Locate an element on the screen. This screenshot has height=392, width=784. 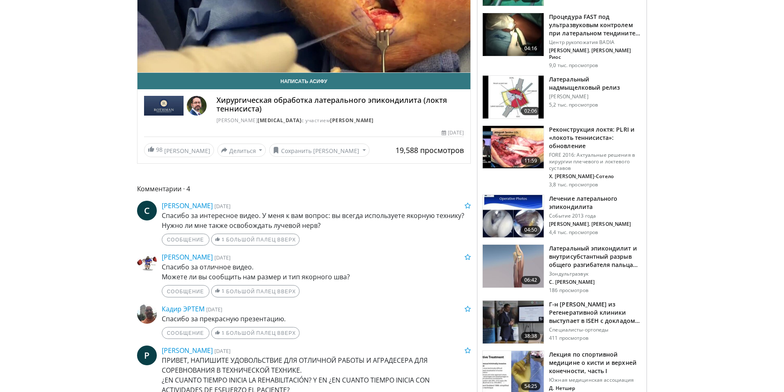
font: Хирургическая обработка латерального эпикондилита (локтя теннисиста) is located at coordinates (332, 105).